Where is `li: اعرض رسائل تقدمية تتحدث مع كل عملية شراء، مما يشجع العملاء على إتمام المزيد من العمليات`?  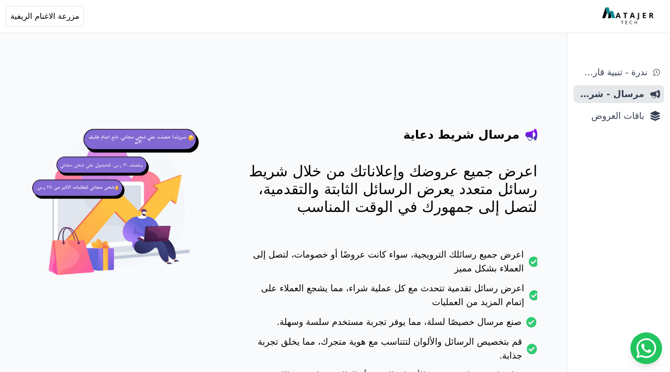 li: اعرض رسائل تقدمية تتحدث مع كل عملية شراء، مما يشجع العملاء على إتمام المزيد من العمليات is located at coordinates (393, 298).